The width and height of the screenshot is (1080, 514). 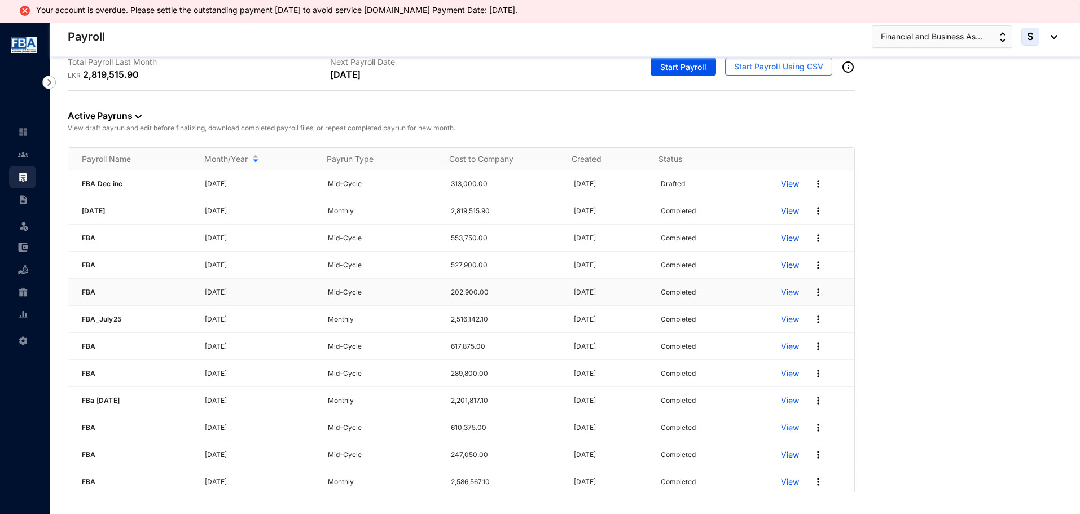 What do you see at coordinates (24, 226) in the screenshot?
I see `img: leave-unselected.2934df6273408c3f84d9.svg` at bounding box center [24, 226].